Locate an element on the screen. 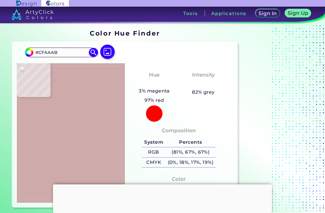 This screenshot has height=213, width=325. img: icon search is located at coordinates (93, 52).